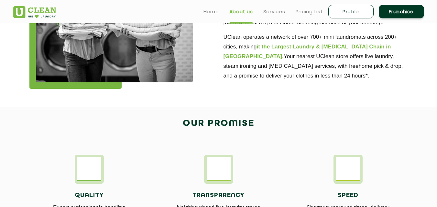 This screenshot has width=437, height=207. What do you see at coordinates (348, 196) in the screenshot?
I see `h4: Speed` at bounding box center [348, 196].